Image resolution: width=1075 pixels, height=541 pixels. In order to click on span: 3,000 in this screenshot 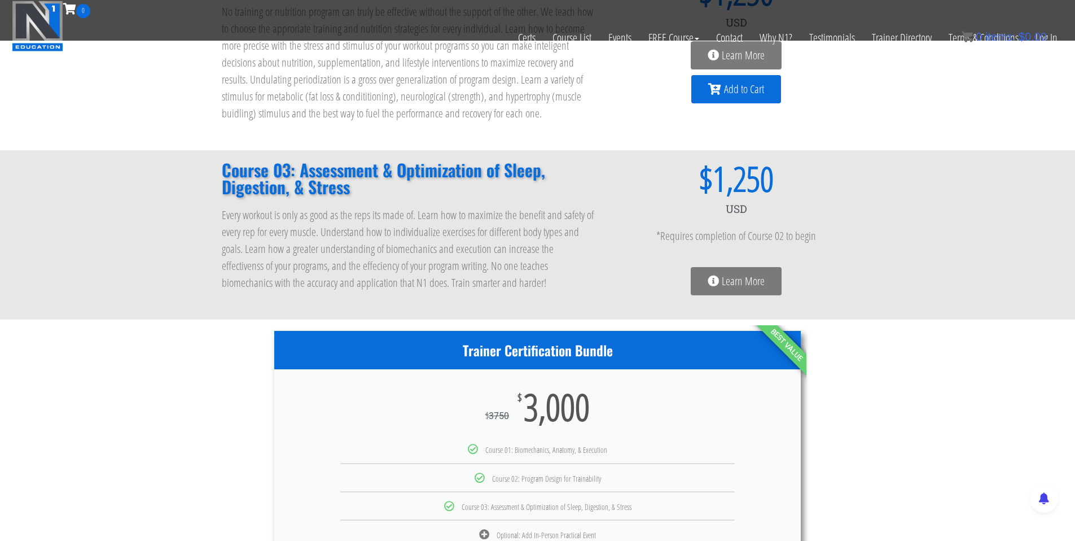, I will do `click(556, 406)`.